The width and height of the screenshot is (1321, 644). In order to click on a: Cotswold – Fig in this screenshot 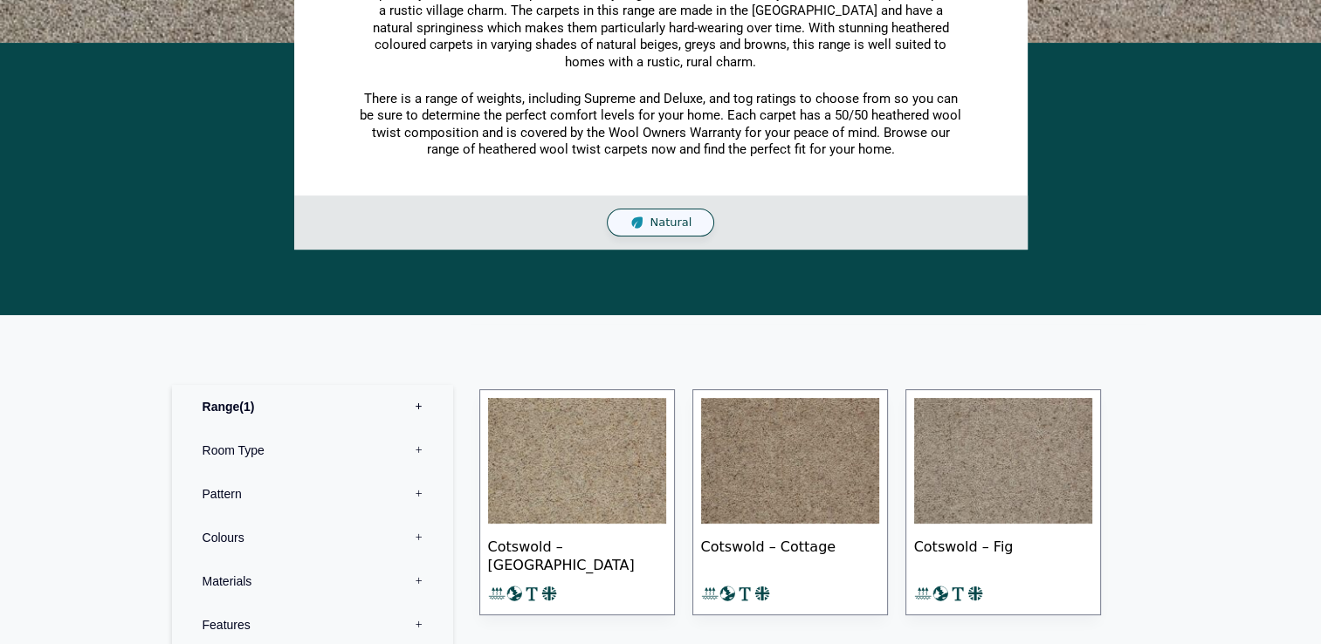, I will do `click(1003, 502)`.